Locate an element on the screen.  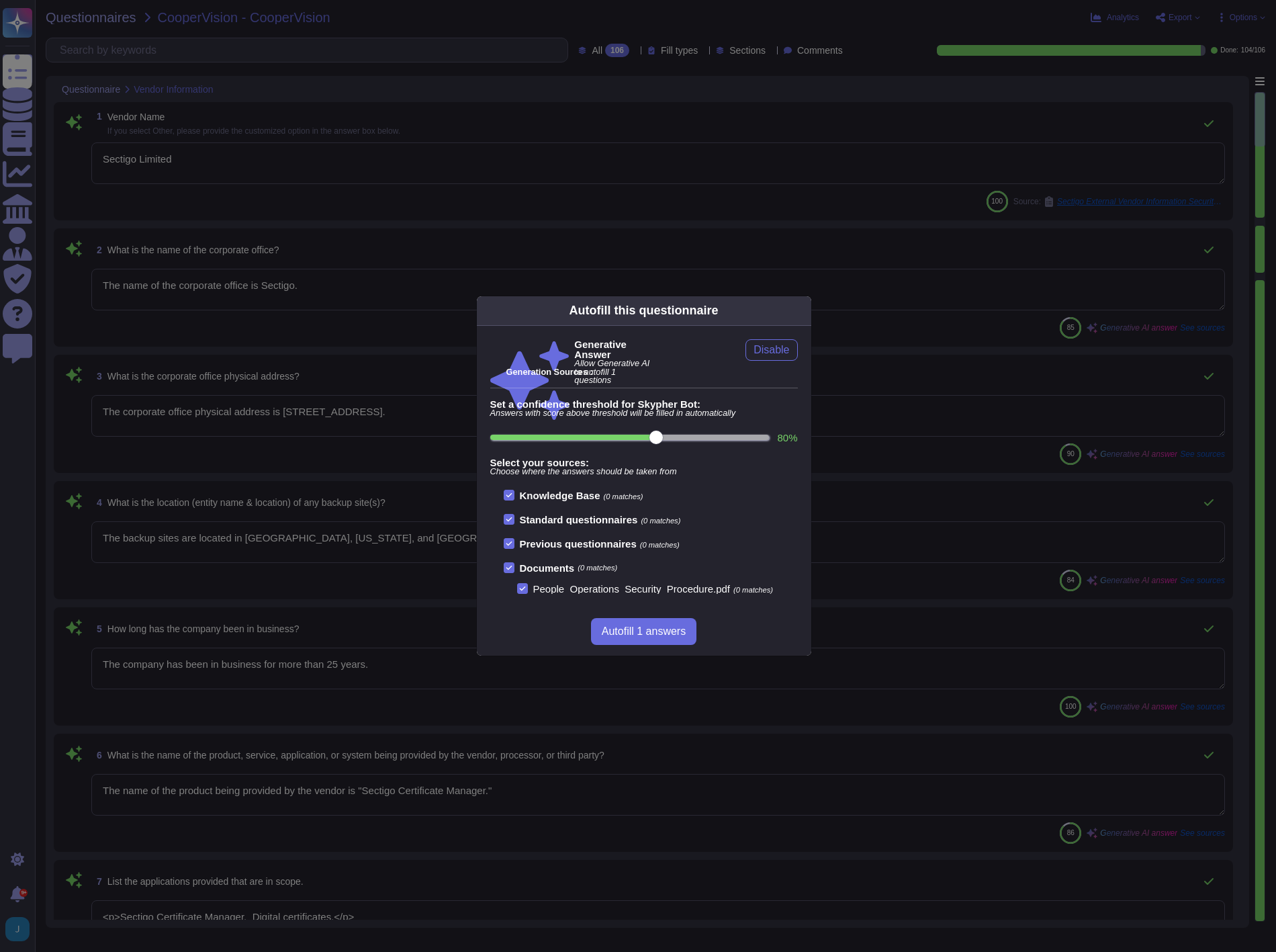
b: Select your sources: is located at coordinates (644, 462).